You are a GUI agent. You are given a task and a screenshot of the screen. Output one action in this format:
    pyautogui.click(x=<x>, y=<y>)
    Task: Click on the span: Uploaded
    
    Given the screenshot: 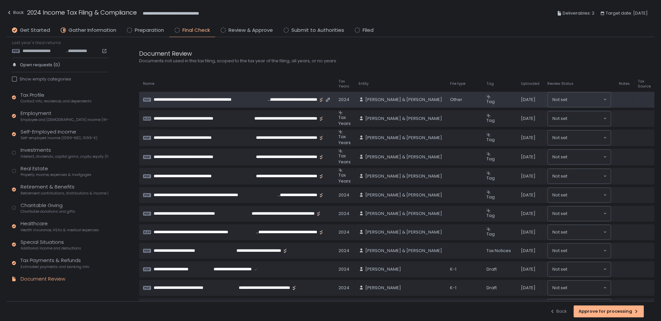 What is the action you would take?
    pyautogui.click(x=530, y=83)
    